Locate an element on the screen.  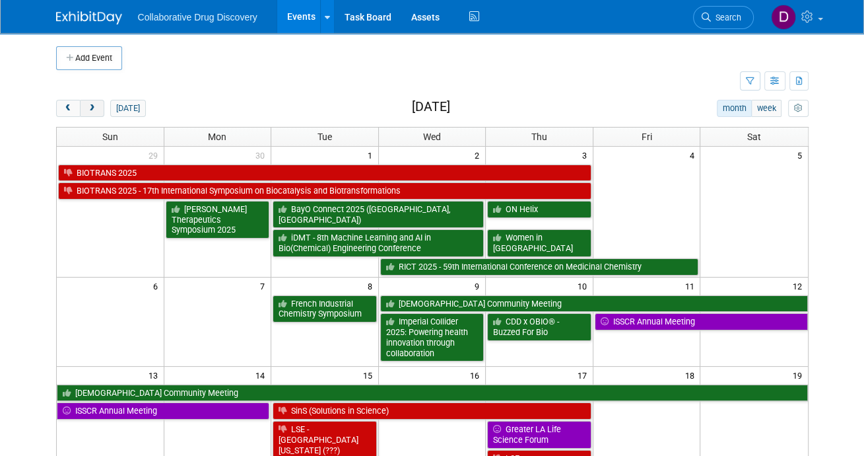
a: RICT 2025 - 59th International Conference on Medicinal Chemistry is located at coordinates (539, 267).